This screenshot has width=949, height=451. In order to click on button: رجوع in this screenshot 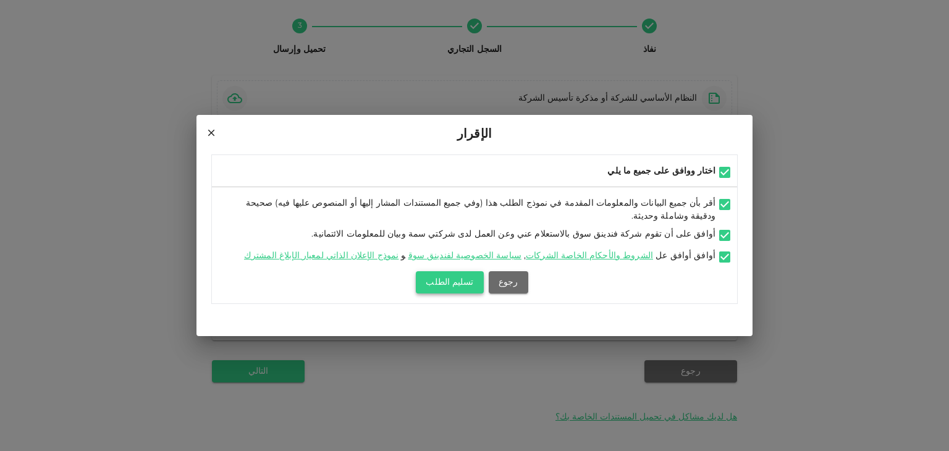, I will do `click(509, 282)`.